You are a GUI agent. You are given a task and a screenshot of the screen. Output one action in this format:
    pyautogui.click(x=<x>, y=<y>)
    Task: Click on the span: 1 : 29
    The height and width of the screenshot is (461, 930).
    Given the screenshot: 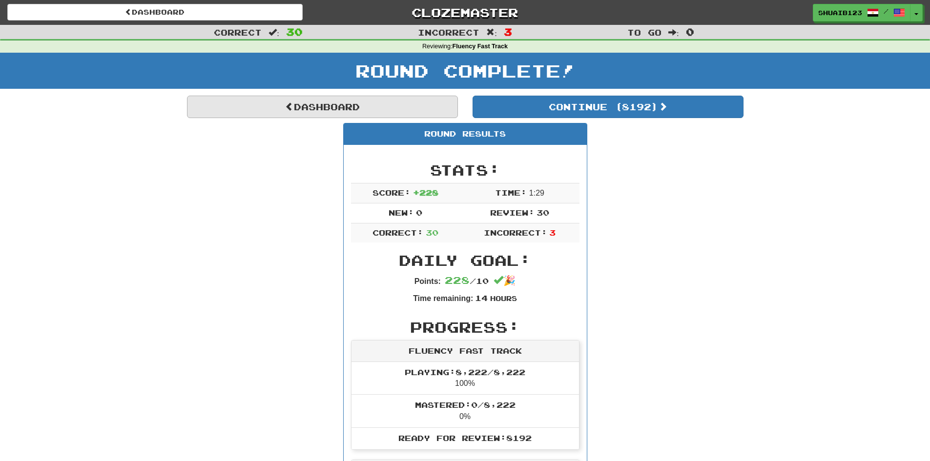 What is the action you would take?
    pyautogui.click(x=537, y=193)
    